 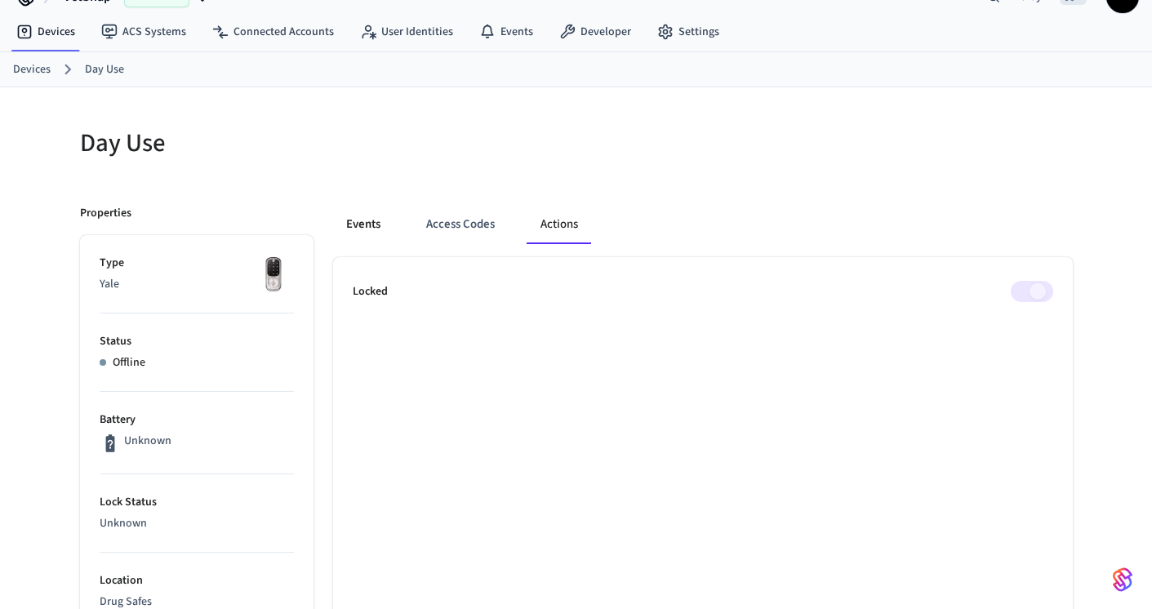 What do you see at coordinates (197, 263) in the screenshot?
I see `p: Type` at bounding box center [197, 263].